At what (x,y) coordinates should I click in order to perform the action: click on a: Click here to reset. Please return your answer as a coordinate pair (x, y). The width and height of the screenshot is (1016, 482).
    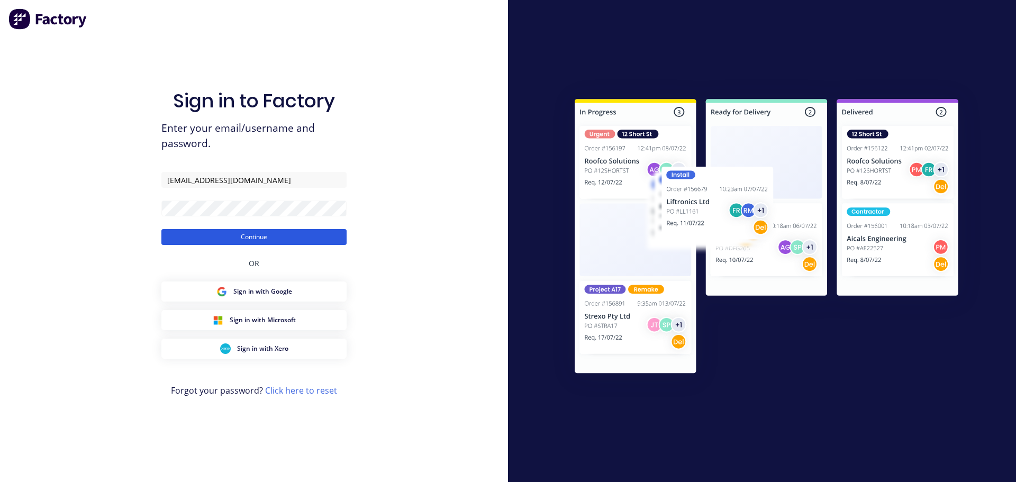
    Looking at the image, I should click on (301, 390).